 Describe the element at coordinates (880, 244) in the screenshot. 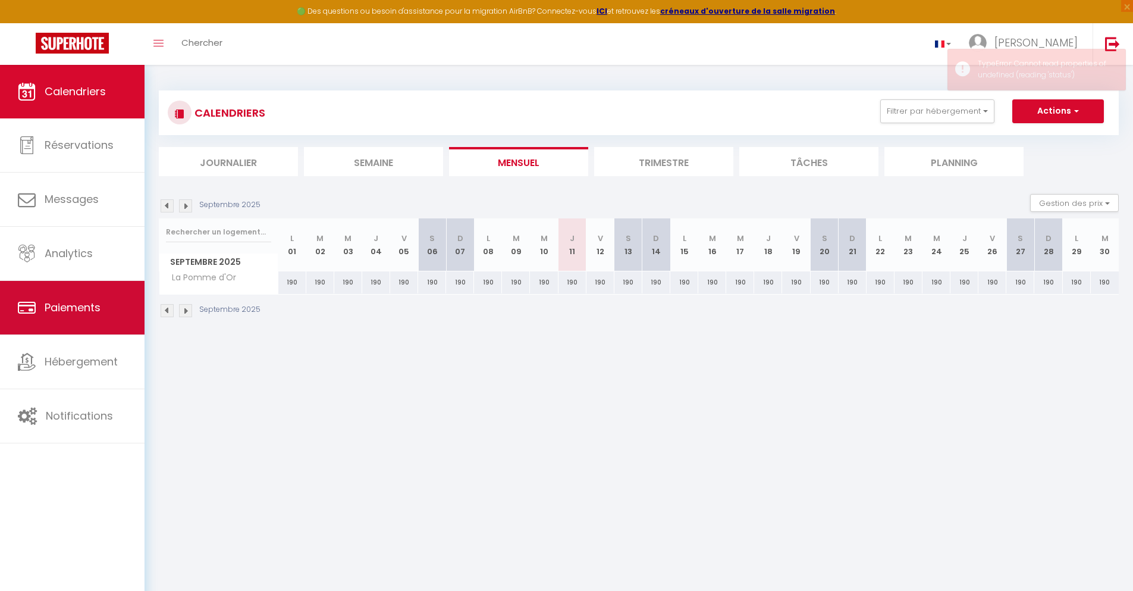

I see `th: 22` at that location.